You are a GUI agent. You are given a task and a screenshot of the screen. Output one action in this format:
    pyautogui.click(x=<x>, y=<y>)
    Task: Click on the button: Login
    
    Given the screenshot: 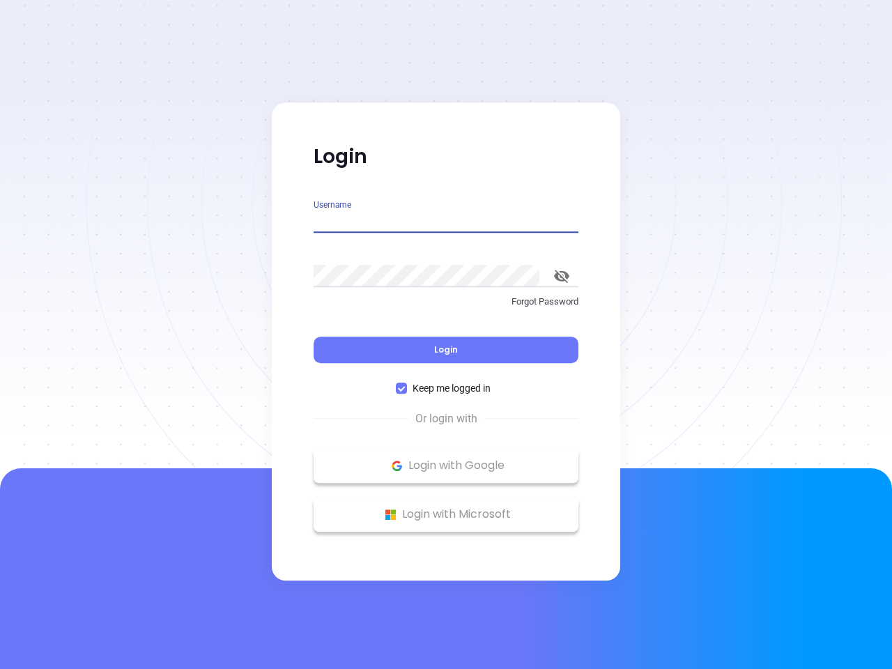 What is the action you would take?
    pyautogui.click(x=446, y=350)
    